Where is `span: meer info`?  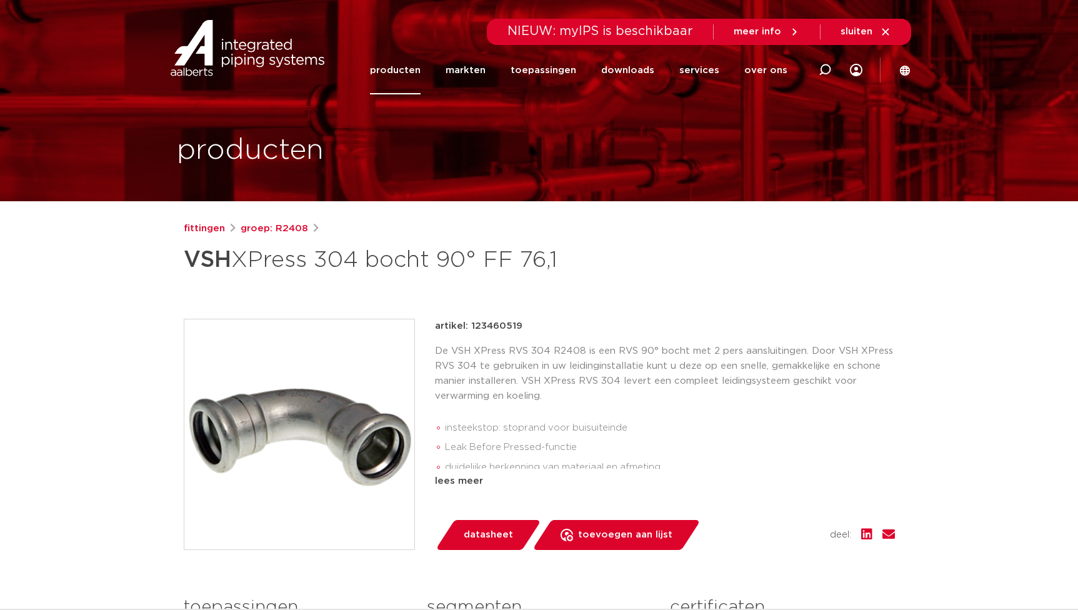 span: meer info is located at coordinates (757, 31).